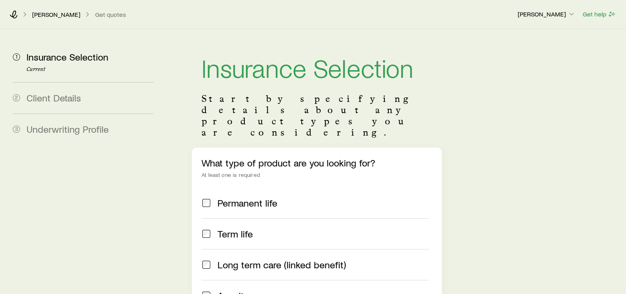  Describe the element at coordinates (16, 98) in the screenshot. I see `span: 2` at that location.